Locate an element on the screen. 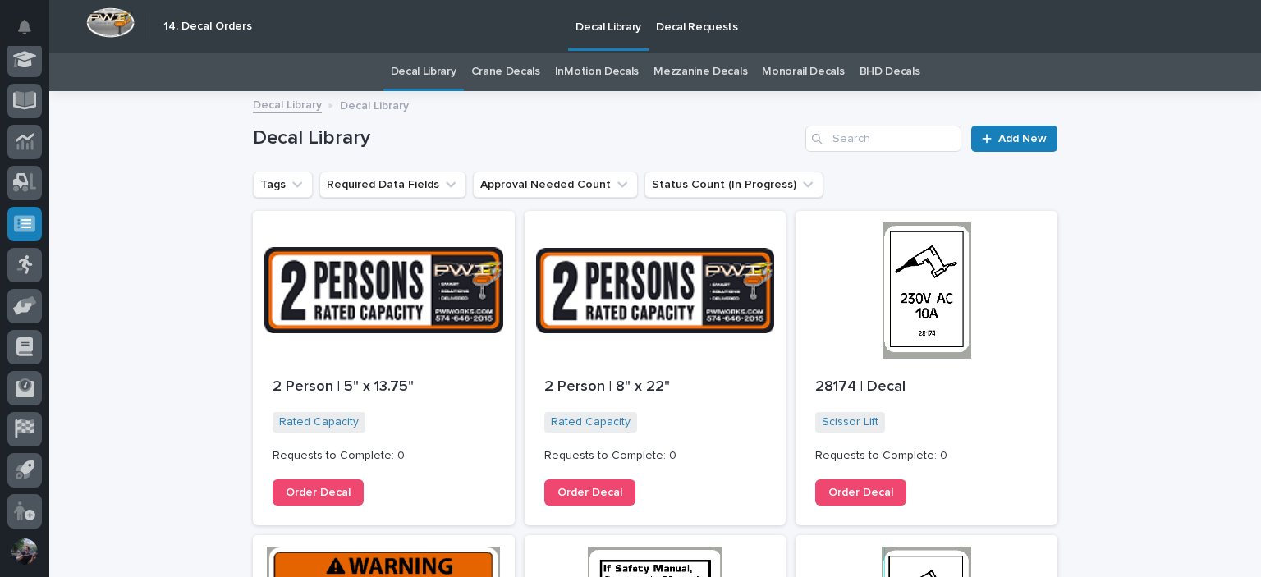 This screenshot has height=577, width=1261. a: Monorail Decals is located at coordinates (803, 71).